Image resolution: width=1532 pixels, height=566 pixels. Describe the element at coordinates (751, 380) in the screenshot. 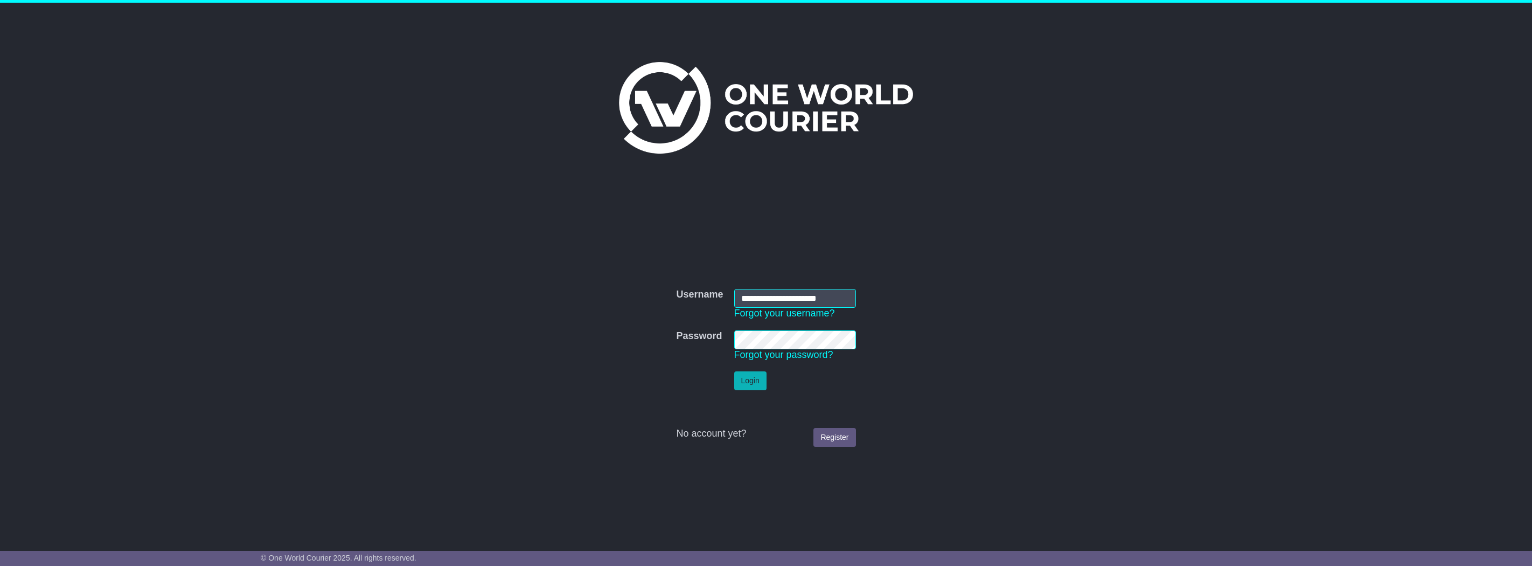

I see `button: Login` at that location.